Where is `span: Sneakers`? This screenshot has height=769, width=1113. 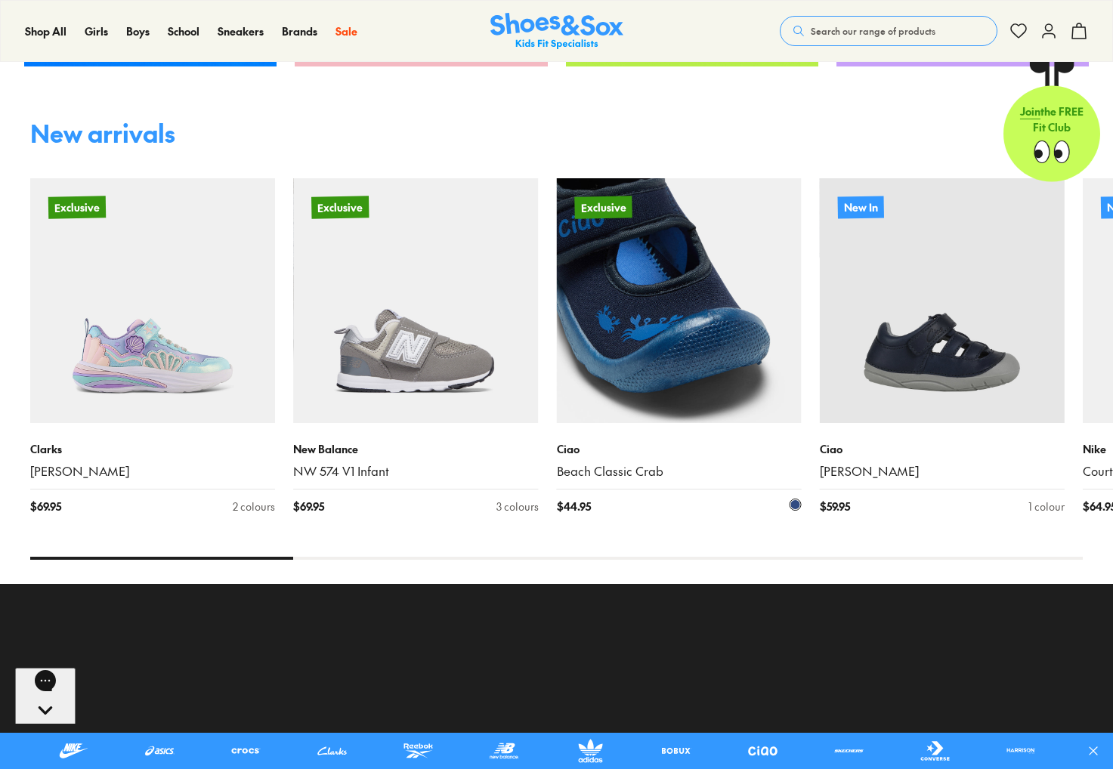
span: Sneakers is located at coordinates (240, 31).